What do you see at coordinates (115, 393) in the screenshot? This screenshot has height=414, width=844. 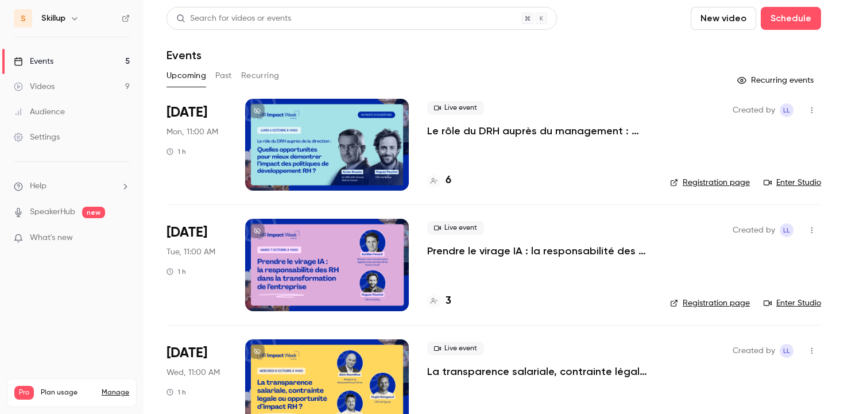 I see `a: Manage` at bounding box center [115, 393].